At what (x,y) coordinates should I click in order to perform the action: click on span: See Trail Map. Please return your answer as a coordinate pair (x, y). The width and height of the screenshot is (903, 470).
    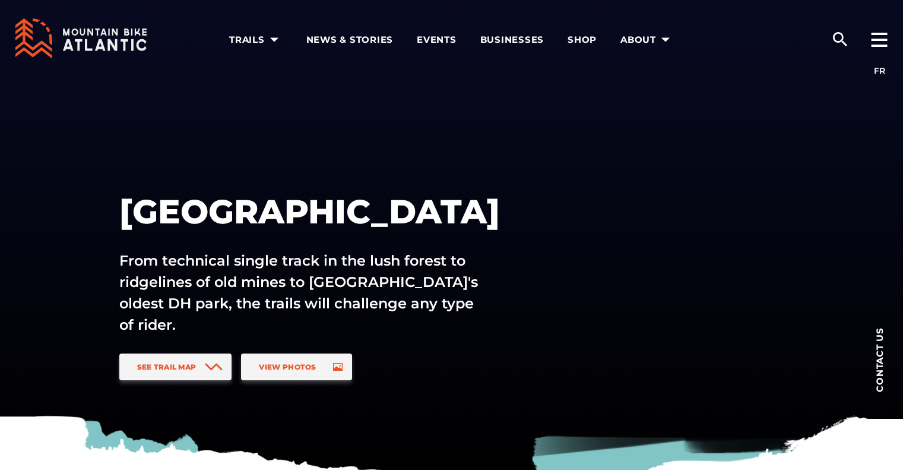
    Looking at the image, I should click on (167, 366).